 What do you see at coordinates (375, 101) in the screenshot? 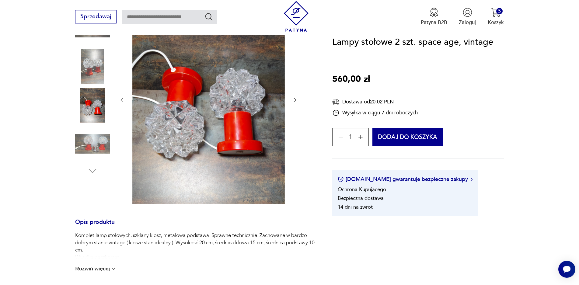
I see `div: Dostawa od 20,02 PLN` at bounding box center [375, 101].